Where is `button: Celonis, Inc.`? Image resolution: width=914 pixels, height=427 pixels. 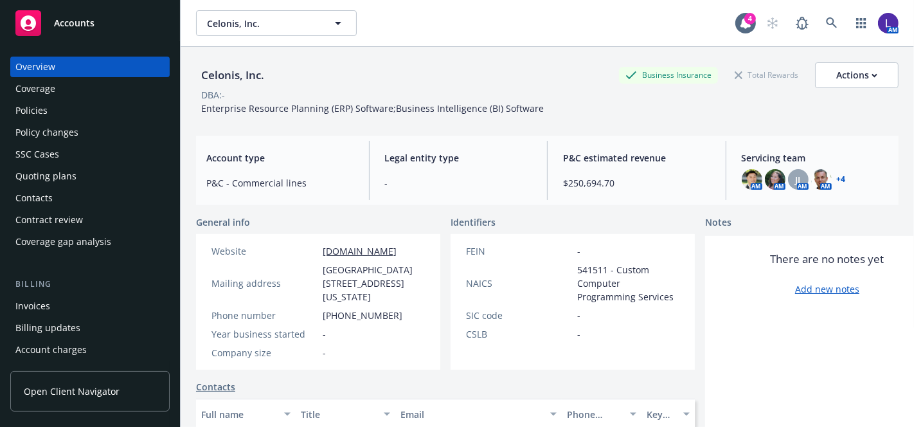
button: Celonis, Inc. is located at coordinates (276, 23).